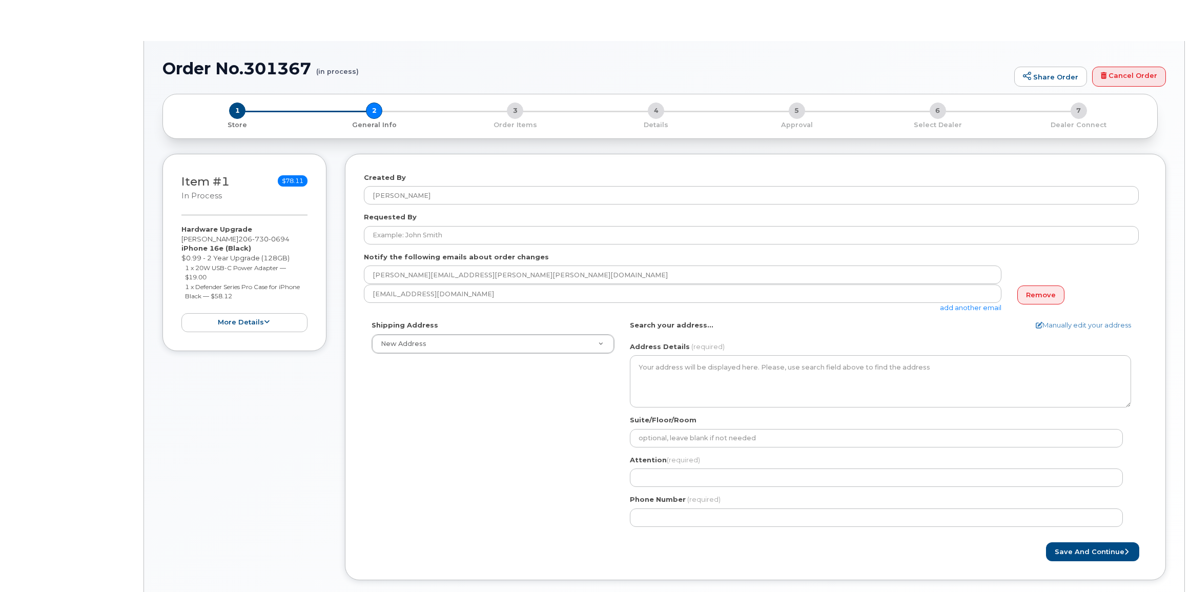 This screenshot has height=592, width=1190. What do you see at coordinates (586, 68) in the screenshot?
I see `h1: Order No.301367` at bounding box center [586, 68].